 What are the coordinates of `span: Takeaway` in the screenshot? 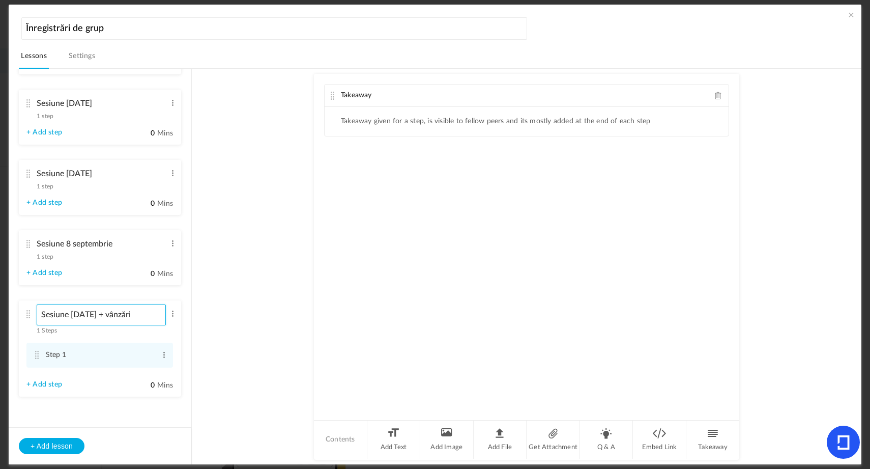 It's located at (356, 95).